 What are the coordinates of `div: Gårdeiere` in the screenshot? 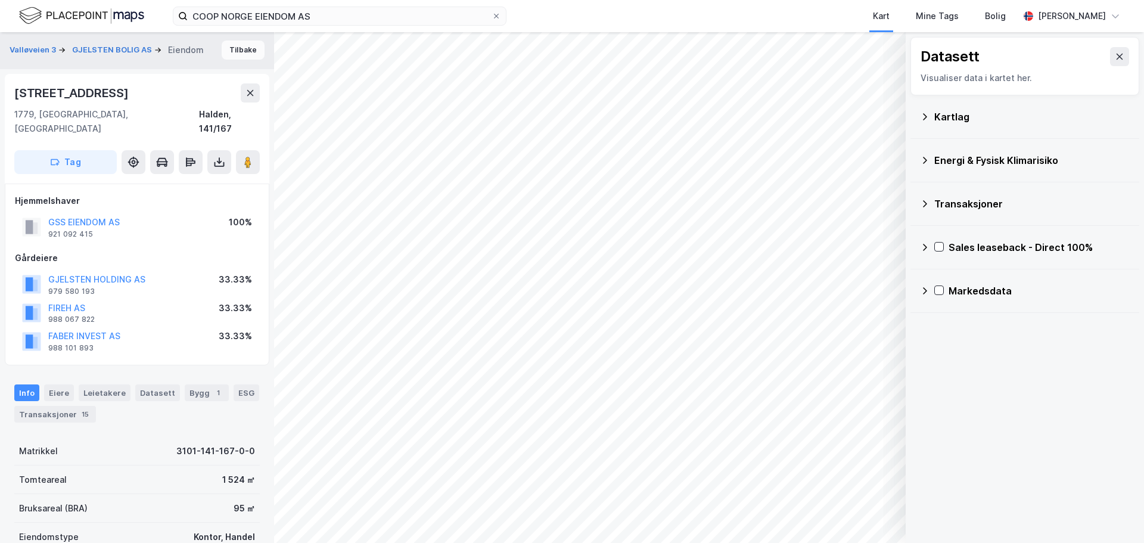 It's located at (137, 258).